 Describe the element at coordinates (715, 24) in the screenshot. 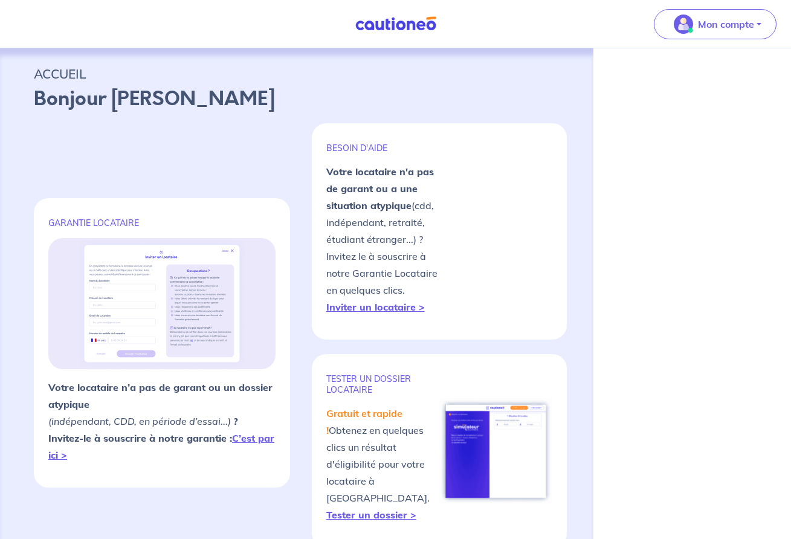

I see `button: illu_account_valid_menu.svgMon compte` at that location.